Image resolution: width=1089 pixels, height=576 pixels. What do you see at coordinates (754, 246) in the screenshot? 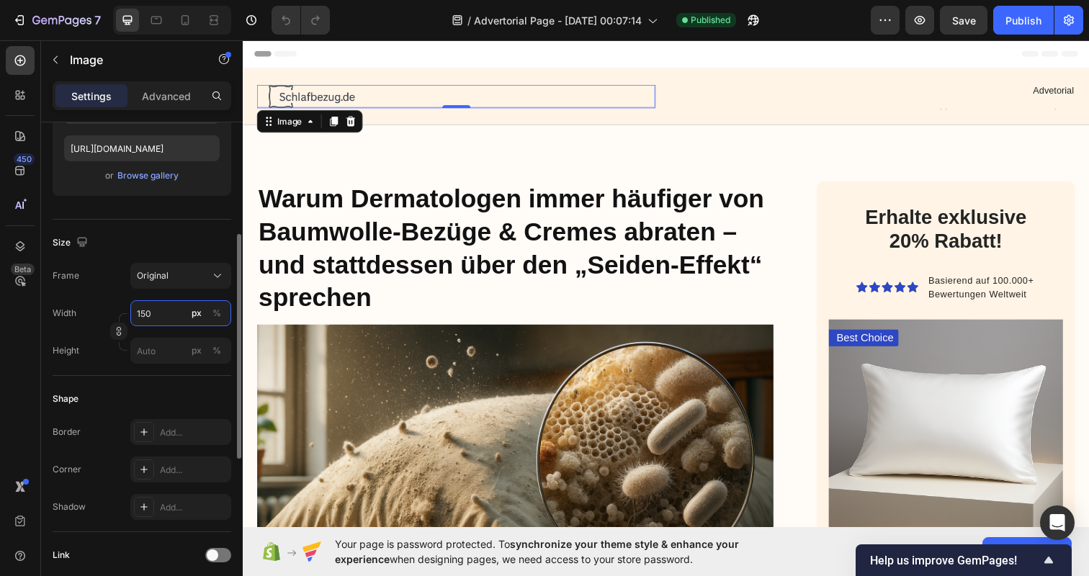
I see `span: Basierend auf 100.000+` at bounding box center [754, 246].